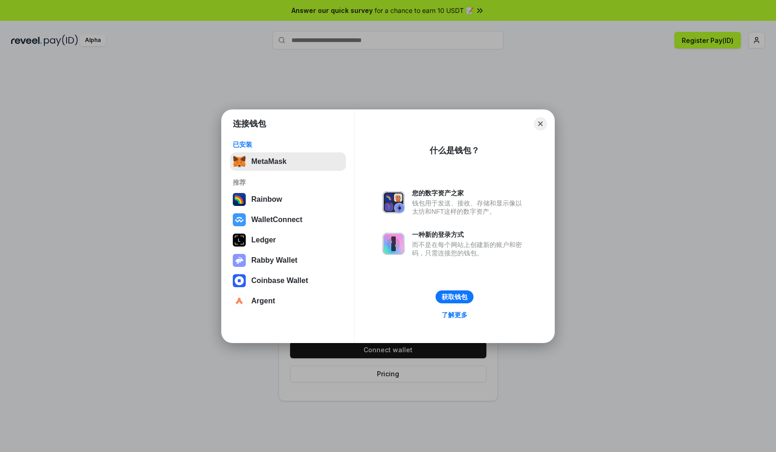  Describe the element at coordinates (469, 249) in the screenshot. I see `div: 而不是在每个网站上创建新的账户和密码，只需连接您的钱包。` at that location.